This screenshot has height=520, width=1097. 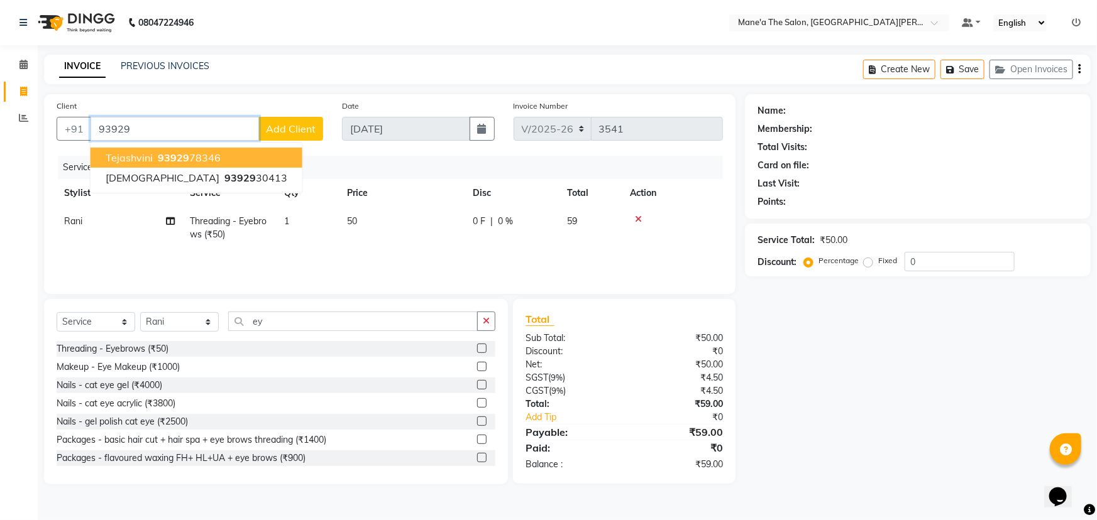 I want to click on div: Service Total:, so click(x=786, y=240).